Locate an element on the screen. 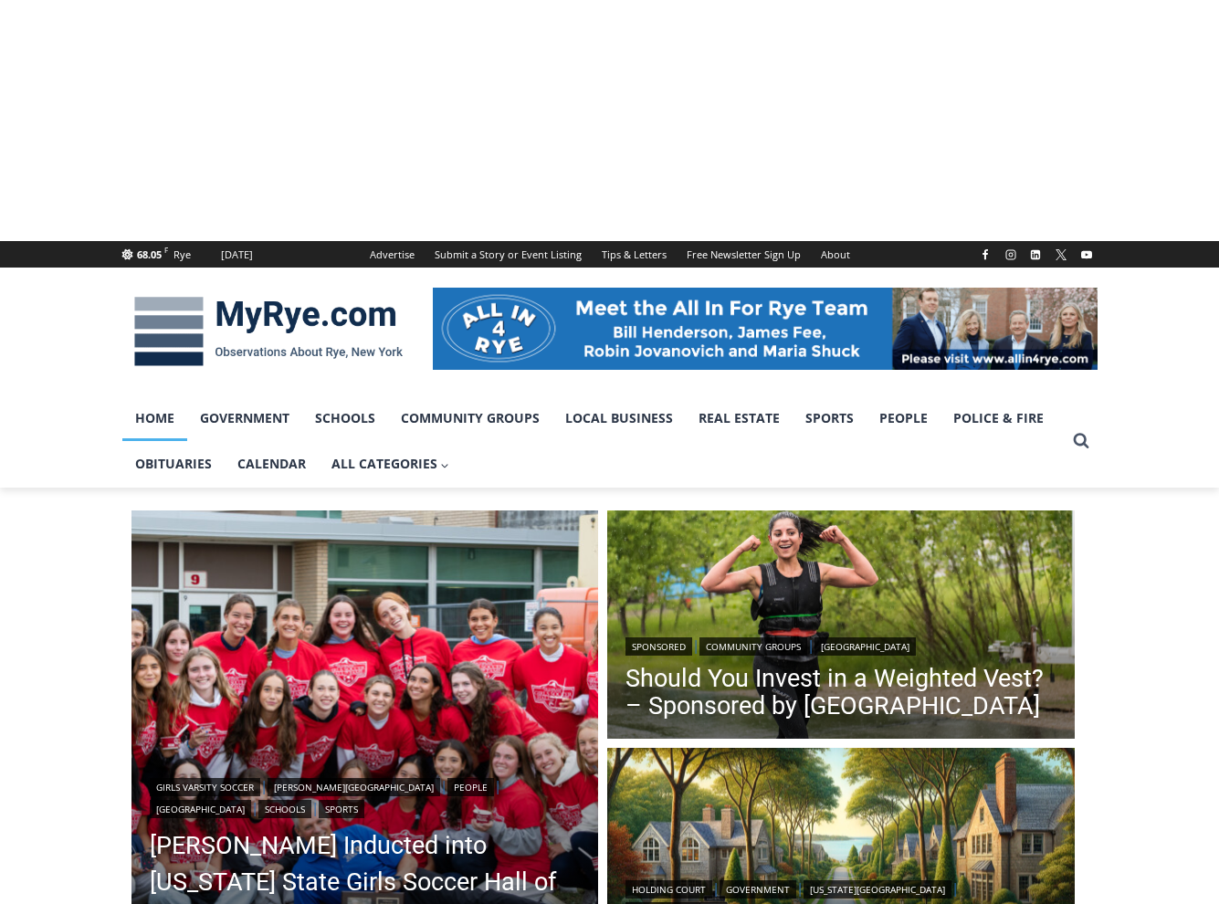 The width and height of the screenshot is (1219, 904). nav: Secondary Navigation is located at coordinates (610, 254).